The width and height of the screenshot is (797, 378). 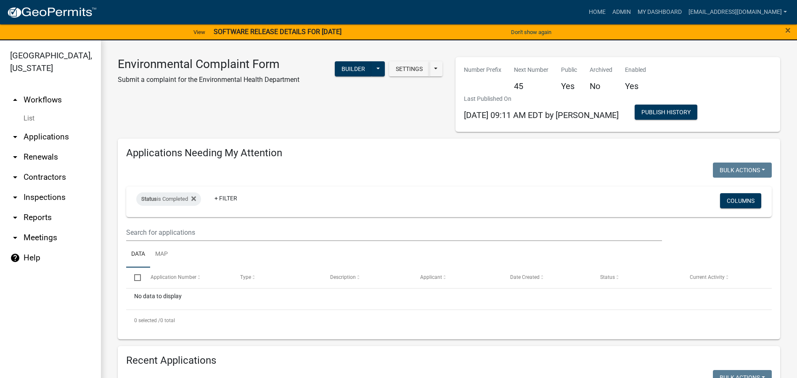 What do you see at coordinates (707, 277) in the screenshot?
I see `span: Current Activity` at bounding box center [707, 277].